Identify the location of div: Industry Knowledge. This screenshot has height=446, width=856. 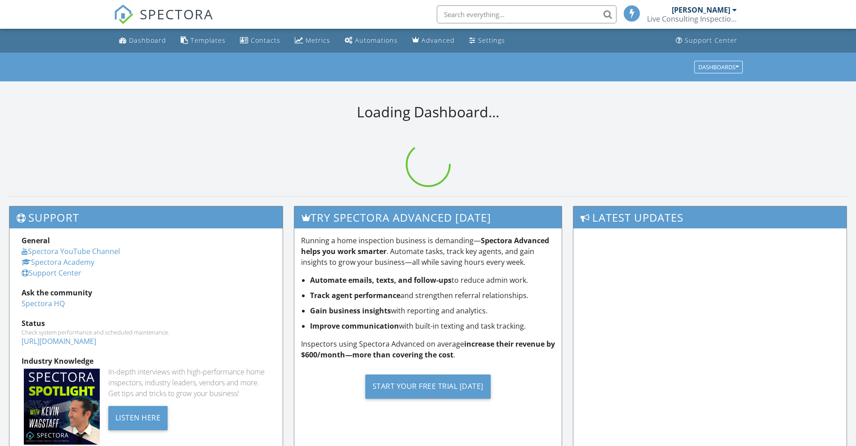
(146, 361).